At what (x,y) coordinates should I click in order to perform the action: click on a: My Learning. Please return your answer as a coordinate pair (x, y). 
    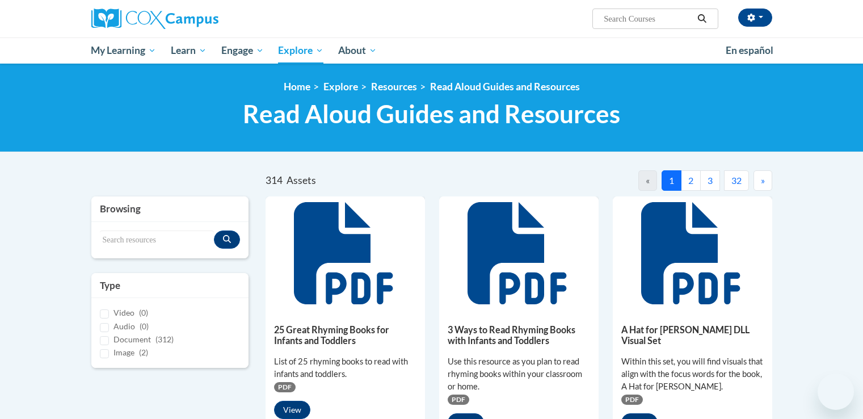
    Looking at the image, I should click on (124, 51).